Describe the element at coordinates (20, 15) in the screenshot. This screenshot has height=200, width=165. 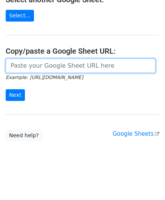
I see `a: Select...` at that location.